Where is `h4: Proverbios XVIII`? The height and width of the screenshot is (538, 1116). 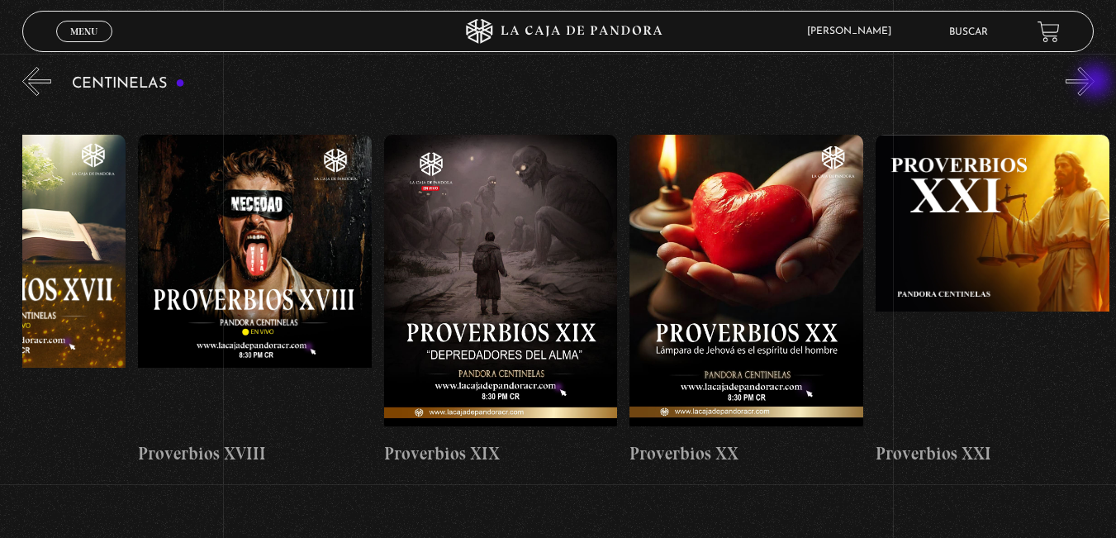
h4: Proverbios XVIII is located at coordinates (254, 454).